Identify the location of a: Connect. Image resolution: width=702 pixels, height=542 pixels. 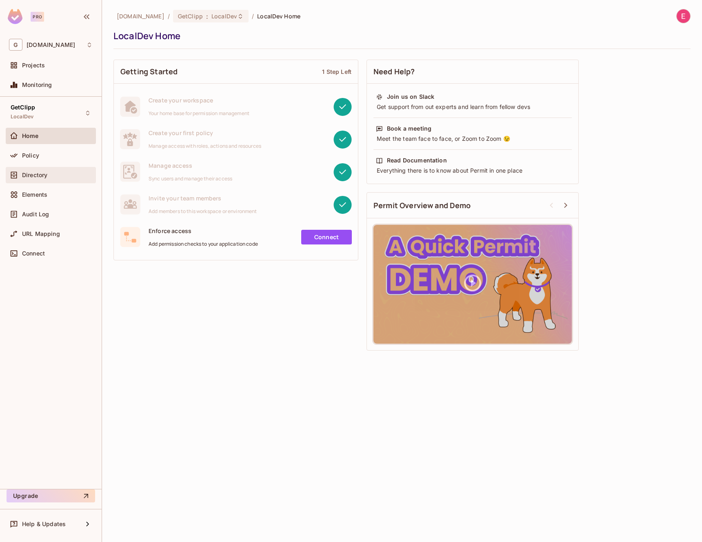
(327, 237).